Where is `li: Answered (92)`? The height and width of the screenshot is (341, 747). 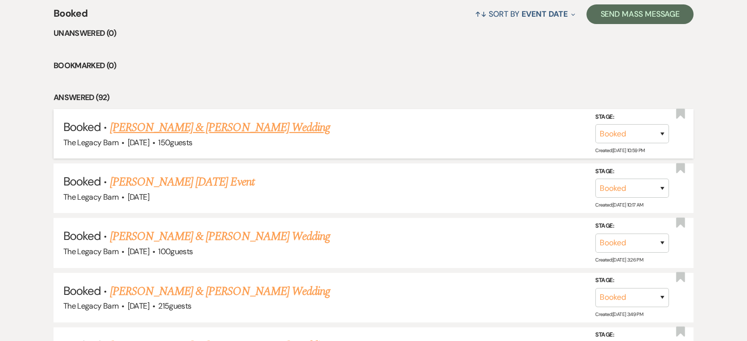 li: Answered (92) is located at coordinates (373, 98).